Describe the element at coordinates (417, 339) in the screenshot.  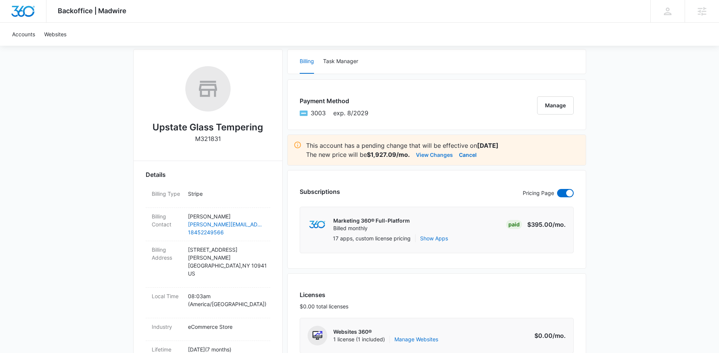
I see `a: Manage Websites` at that location.